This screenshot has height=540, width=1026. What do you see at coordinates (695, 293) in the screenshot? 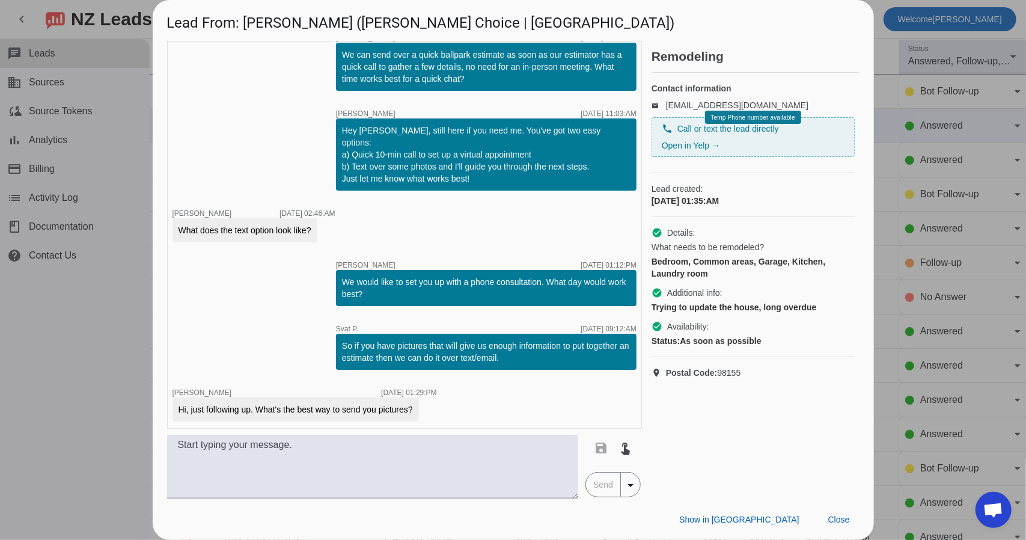
I see `span: Additional info:` at bounding box center [695, 293].